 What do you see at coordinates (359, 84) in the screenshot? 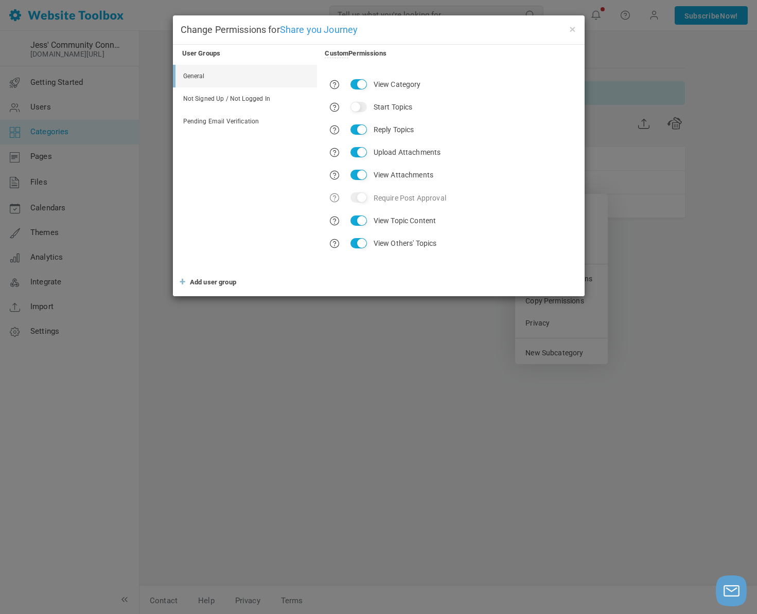
I see `input: View Category` at bounding box center [359, 84].